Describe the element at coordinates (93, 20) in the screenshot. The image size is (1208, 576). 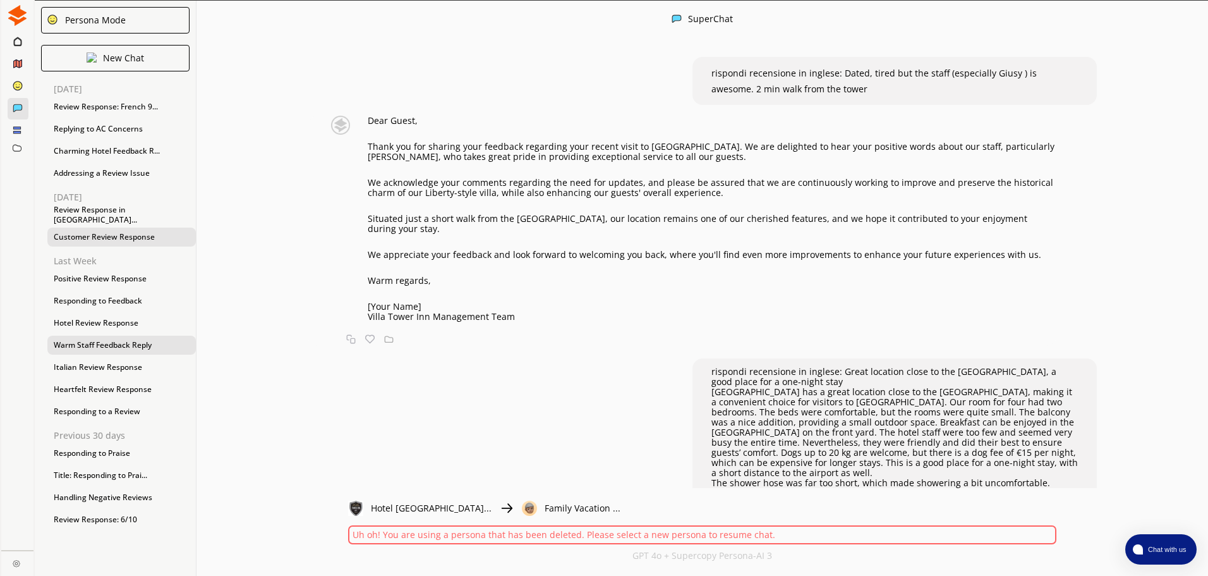
I see `div: Persona Mode` at that location.